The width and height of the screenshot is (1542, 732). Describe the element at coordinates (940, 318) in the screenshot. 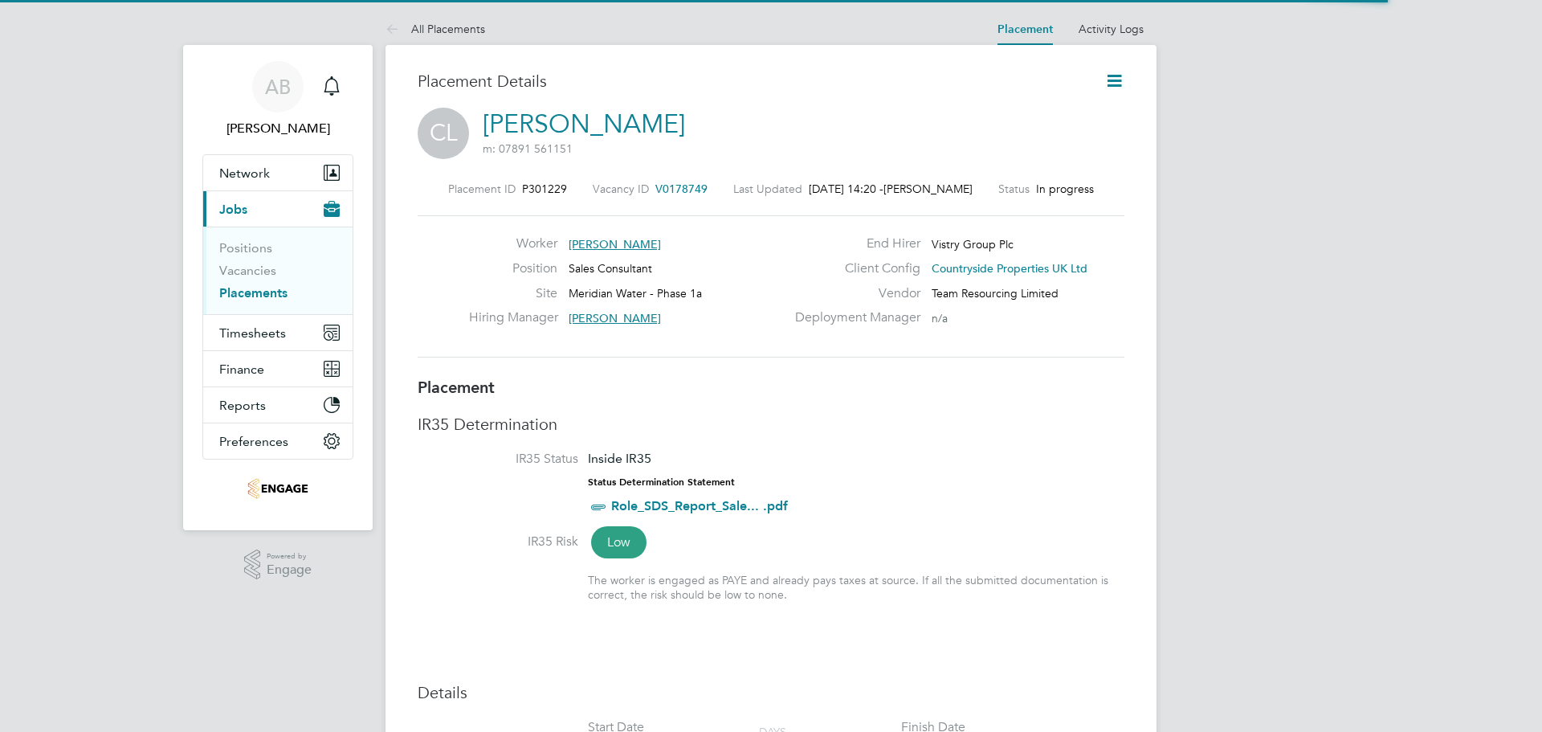

I see `span: n/a` at that location.